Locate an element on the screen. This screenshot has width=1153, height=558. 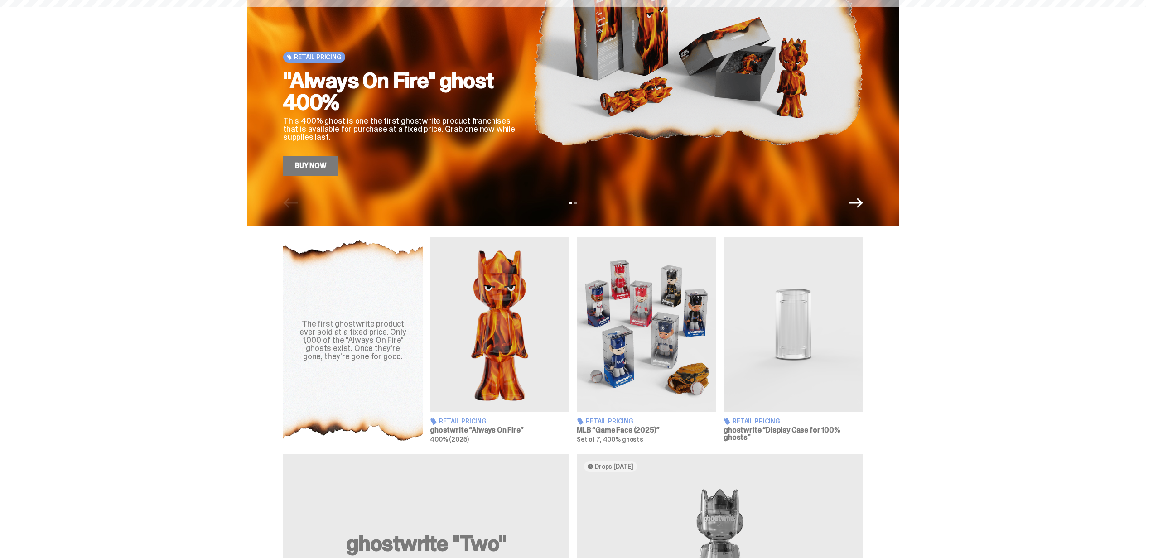
img: Always On Fire is located at coordinates (500, 324).